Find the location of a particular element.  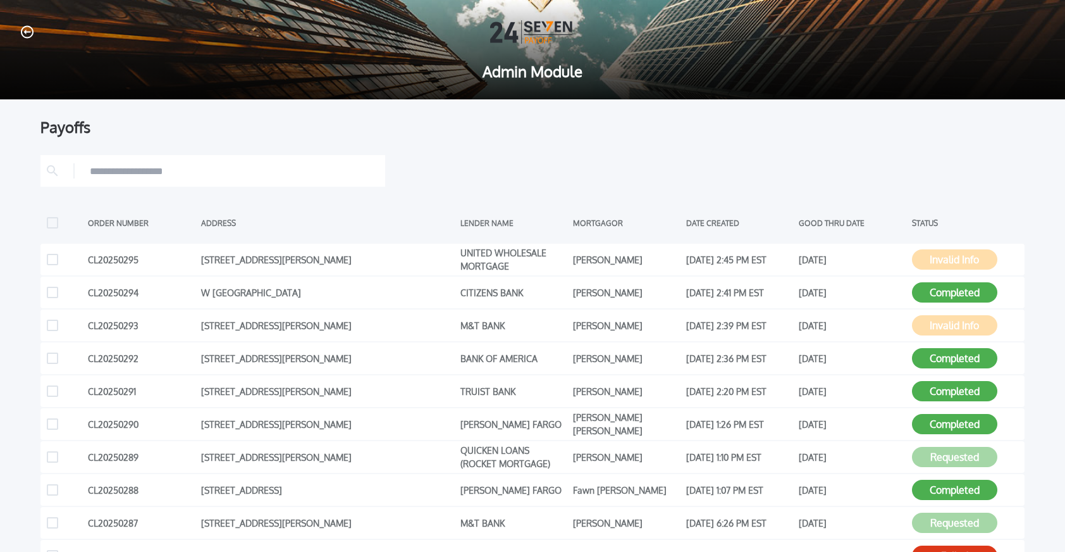

div: LENDER NAME is located at coordinates (514, 223).